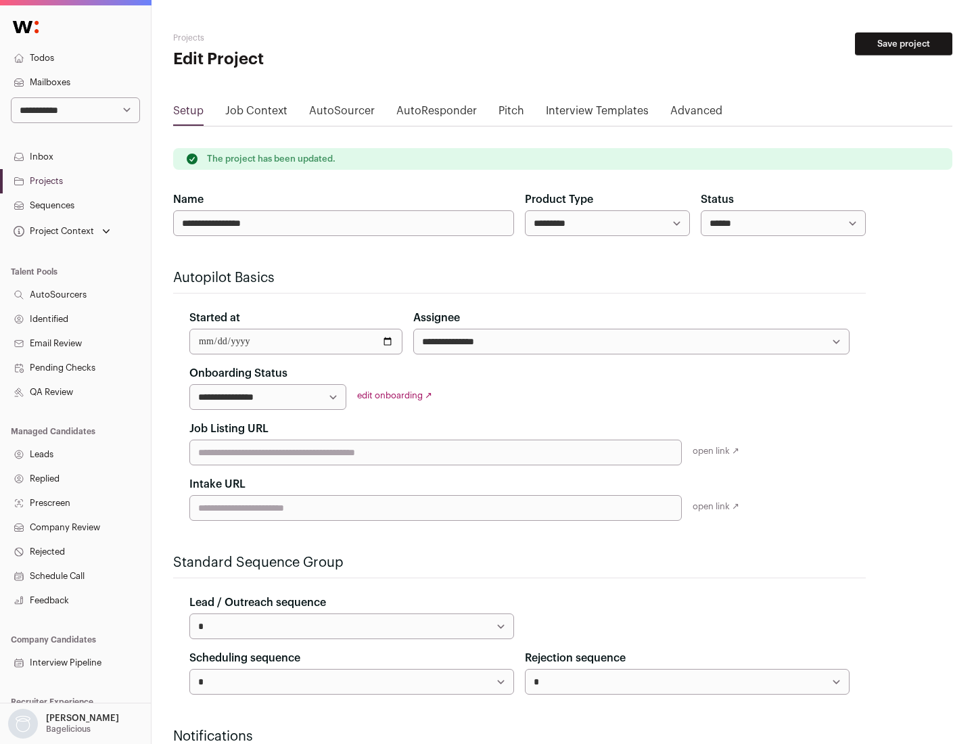  I want to click on img: Wellfound, so click(26, 27).